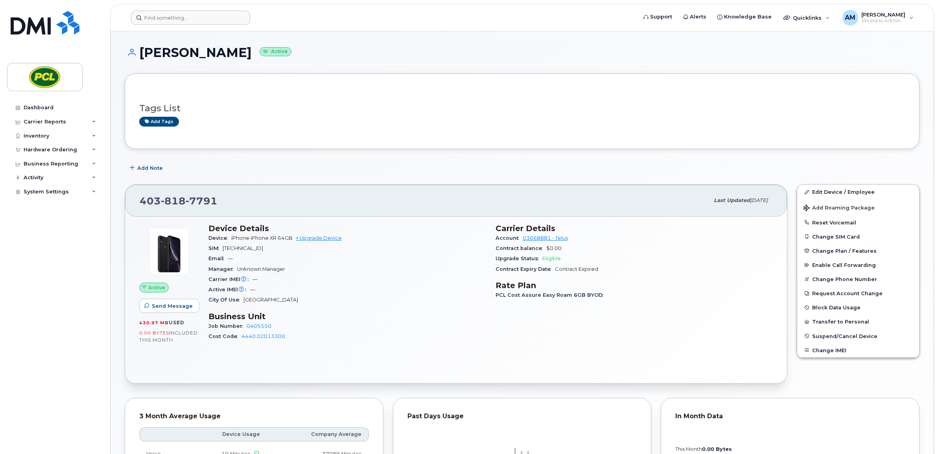 The width and height of the screenshot is (938, 454). I want to click on span: Active IMEI, so click(229, 289).